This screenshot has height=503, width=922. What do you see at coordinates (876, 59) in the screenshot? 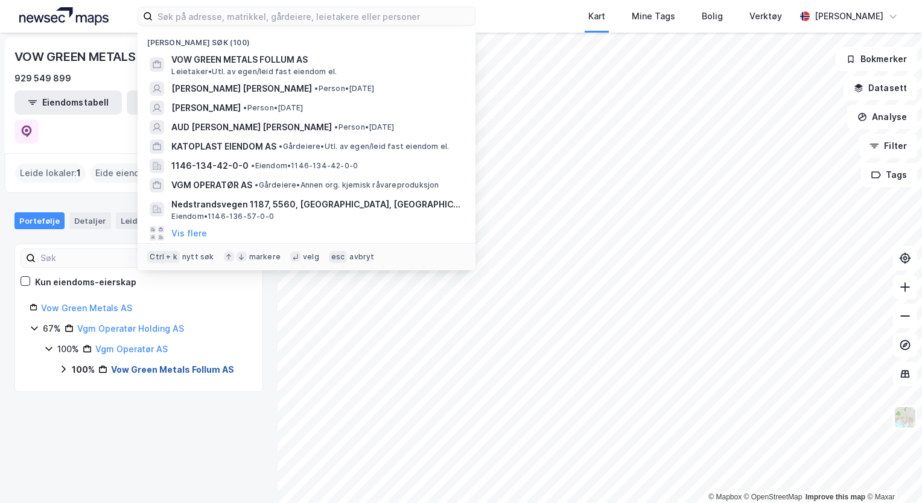
I see `button: Bokmerker` at bounding box center [876, 59].